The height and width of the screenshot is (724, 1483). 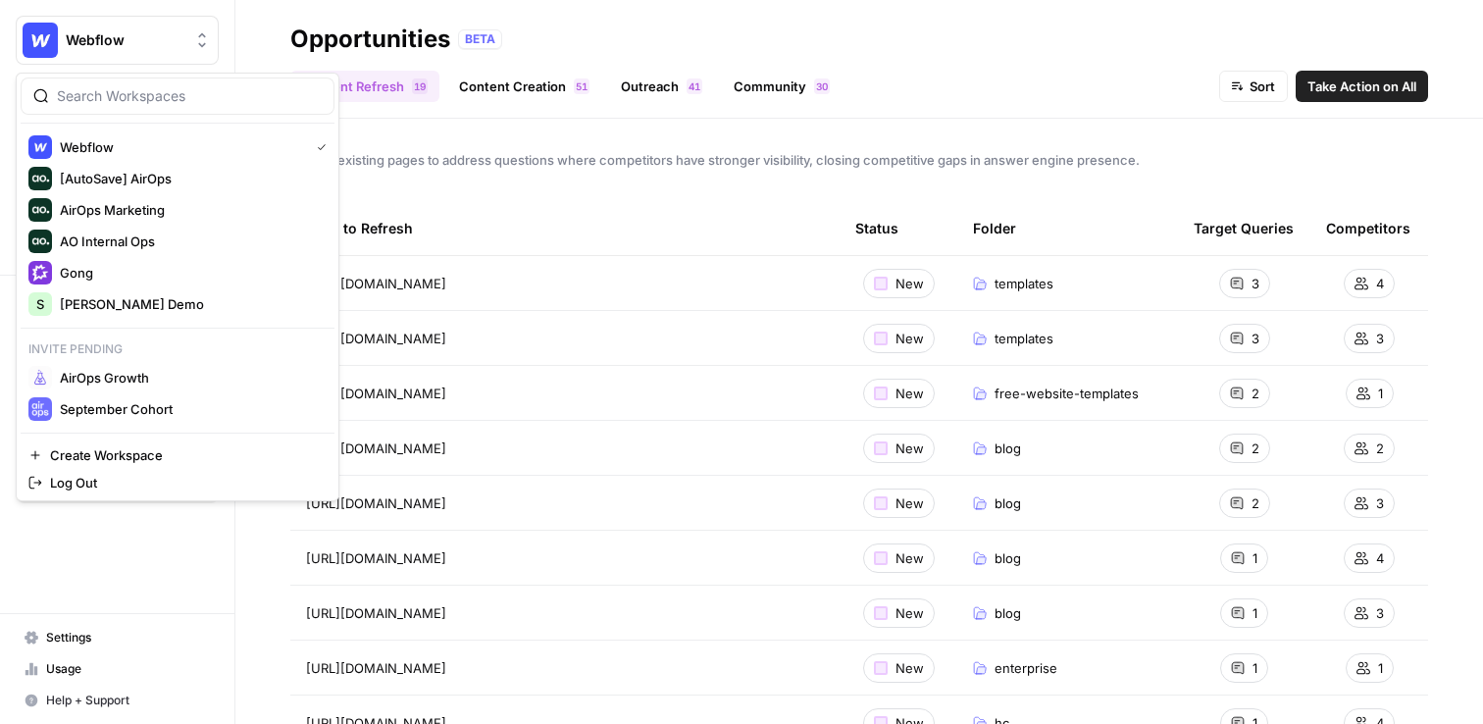 I want to click on span: free-website-templates, so click(x=1066, y=393).